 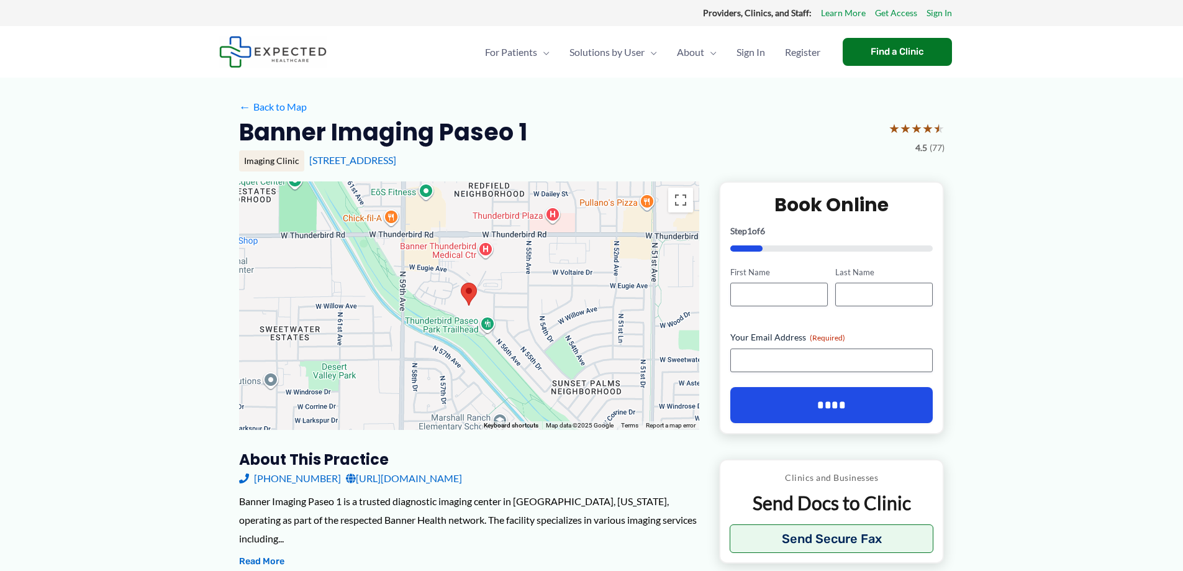 I want to click on span: 6, so click(x=763, y=230).